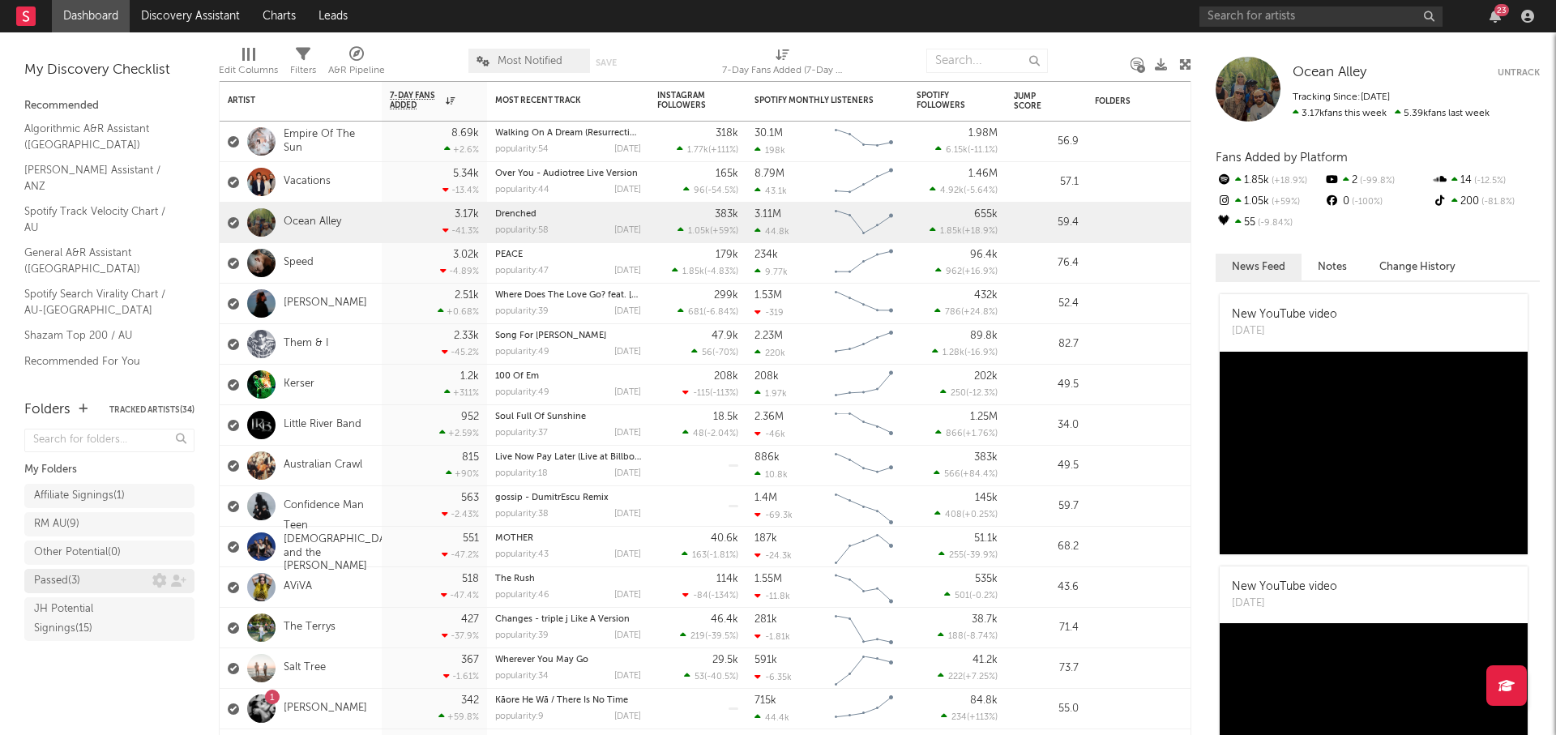  I want to click on div: 43.6, so click(1046, 588).